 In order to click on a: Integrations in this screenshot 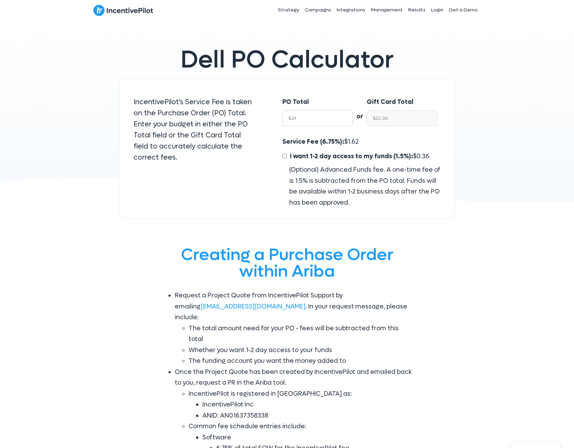, I will do `click(351, 10)`.